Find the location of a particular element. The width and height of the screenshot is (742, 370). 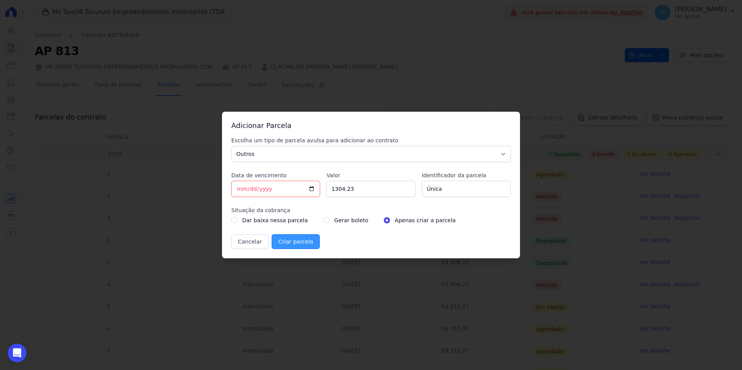

label: Data de vencimento is located at coordinates (275, 175).